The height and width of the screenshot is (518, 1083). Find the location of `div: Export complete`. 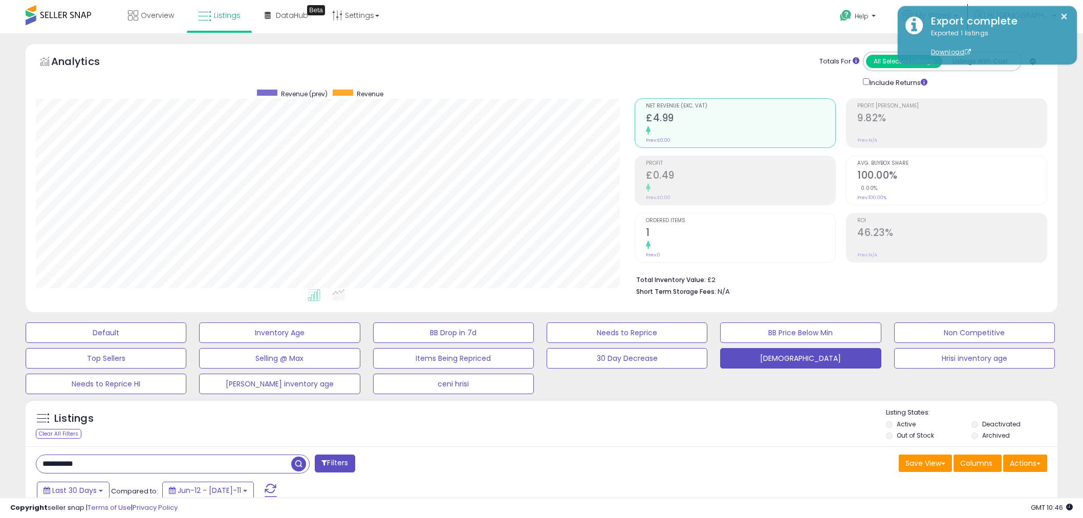

div: Export complete is located at coordinates (996, 21).